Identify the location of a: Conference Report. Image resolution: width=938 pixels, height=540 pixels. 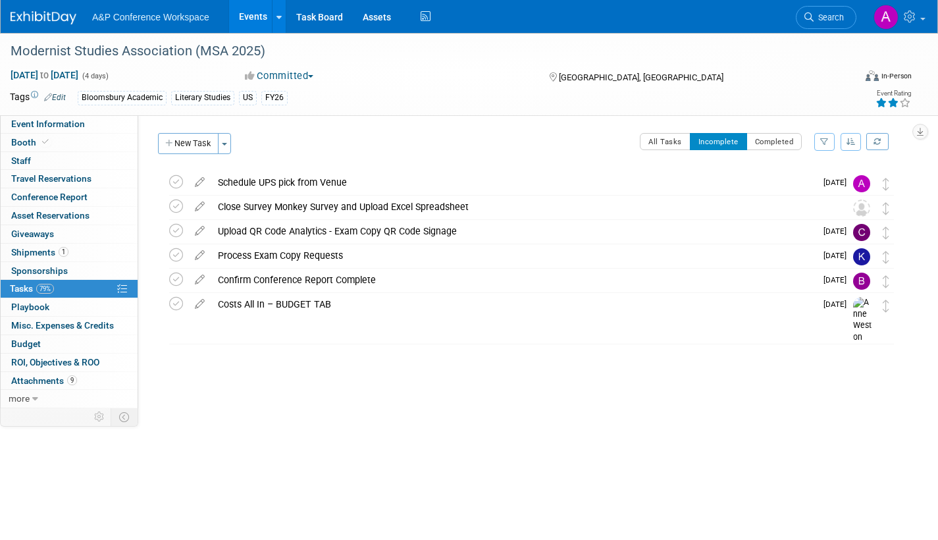
(69, 197).